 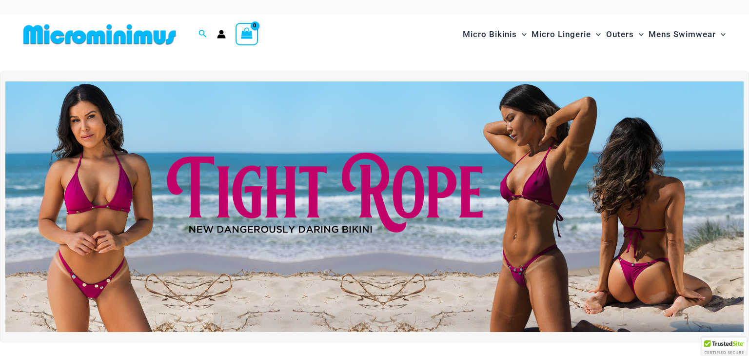 What do you see at coordinates (566, 34) in the screenshot?
I see `a: Micro LingerieMenu ToggleMenu Toggle` at bounding box center [566, 34].